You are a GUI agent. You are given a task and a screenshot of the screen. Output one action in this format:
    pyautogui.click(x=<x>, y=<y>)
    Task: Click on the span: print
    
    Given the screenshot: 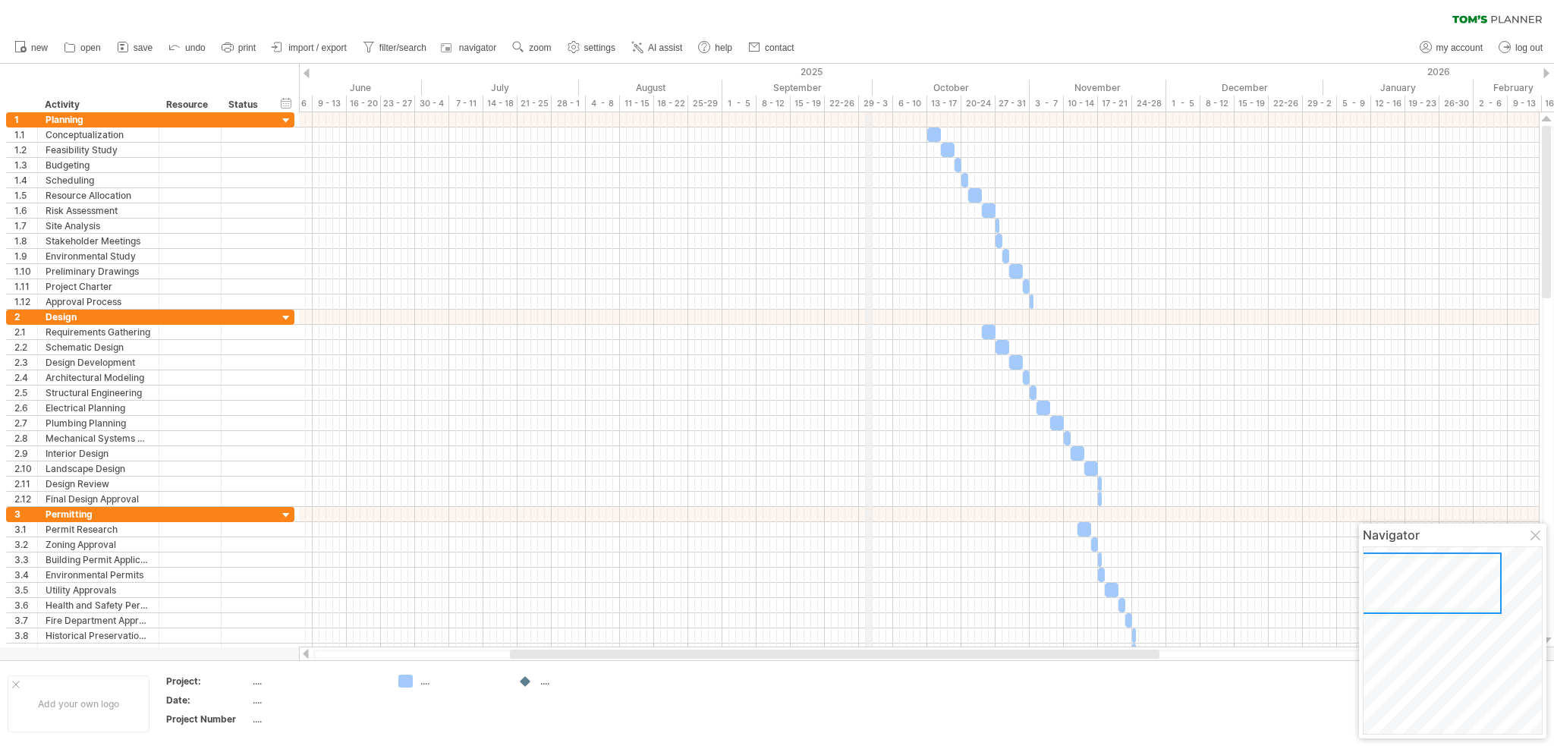 What is the action you would take?
    pyautogui.click(x=247, y=48)
    